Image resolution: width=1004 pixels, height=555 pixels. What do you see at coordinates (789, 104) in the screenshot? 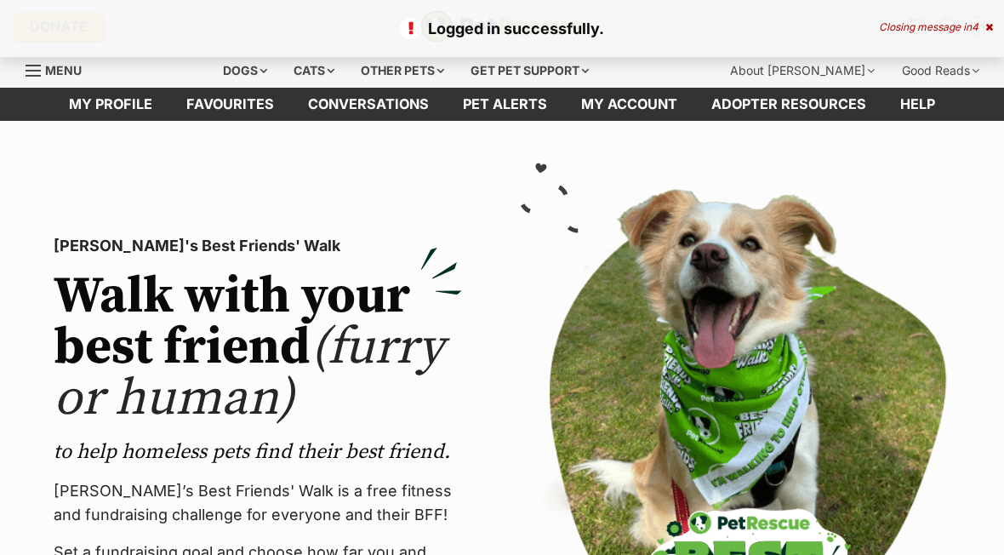
I see `a: Adopter resources` at bounding box center [789, 104].